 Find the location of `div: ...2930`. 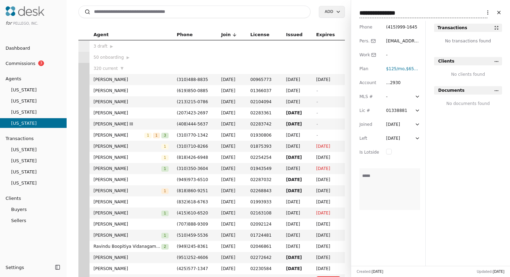

div: ...2930 is located at coordinates (403, 83).